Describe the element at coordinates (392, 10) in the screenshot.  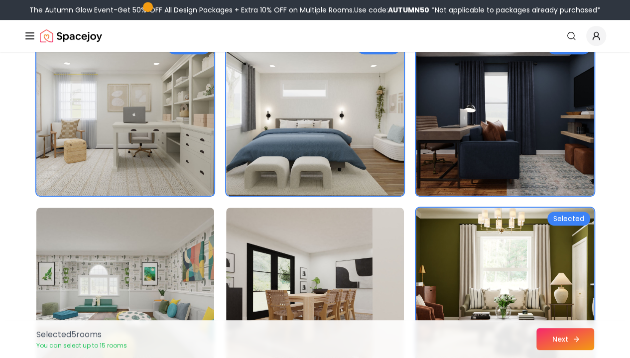
I see `span: Use code:` at that location.